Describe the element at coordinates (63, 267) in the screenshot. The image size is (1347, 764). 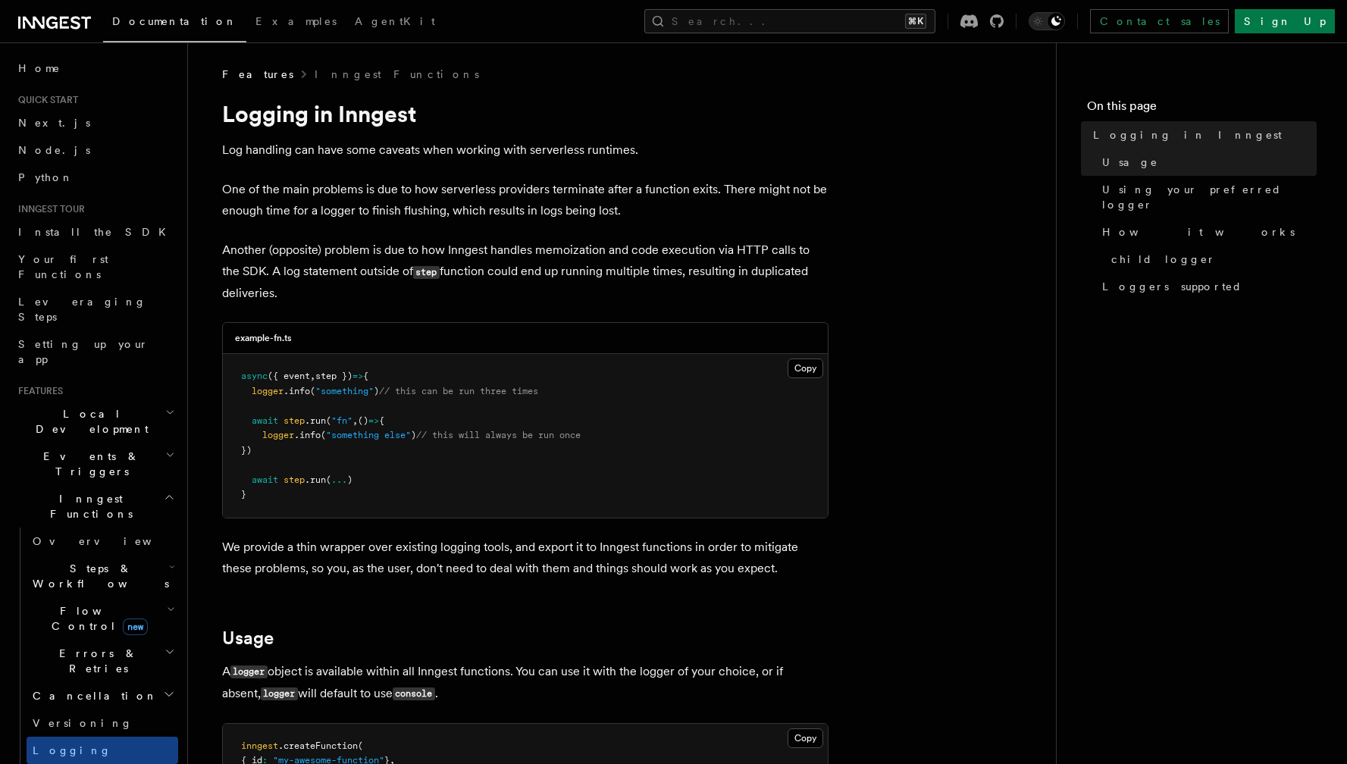
I see `span: Your first Functions` at that location.